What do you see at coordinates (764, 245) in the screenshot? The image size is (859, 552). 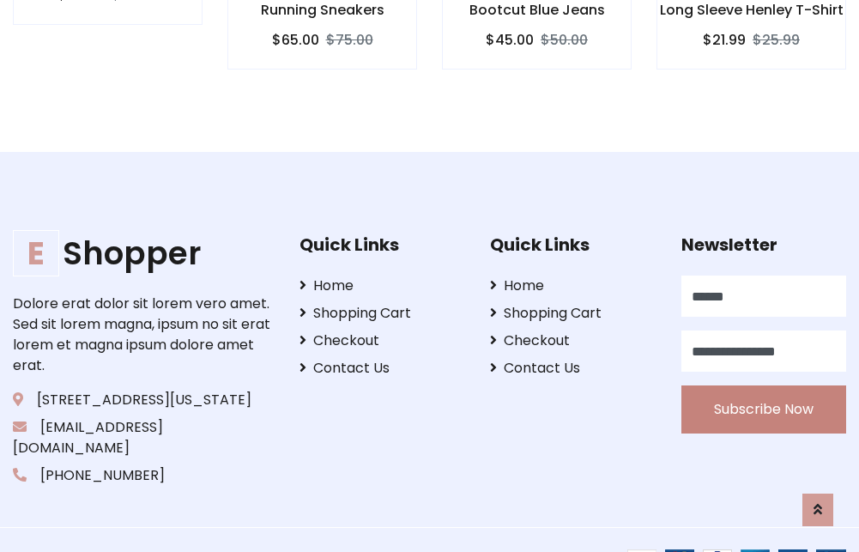 I see `h5: Newsletter` at bounding box center [764, 245].